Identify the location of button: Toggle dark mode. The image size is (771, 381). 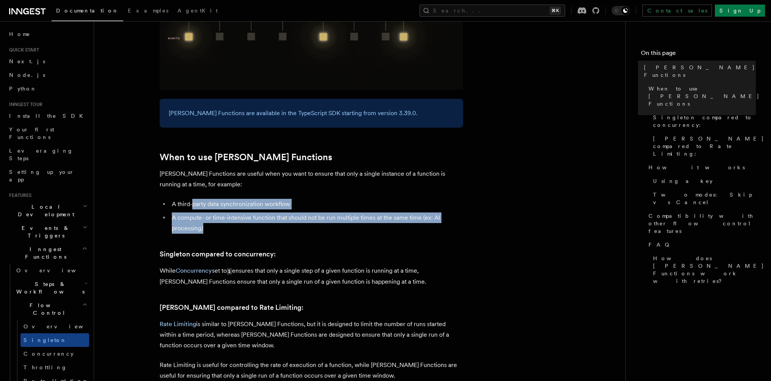
(620, 11).